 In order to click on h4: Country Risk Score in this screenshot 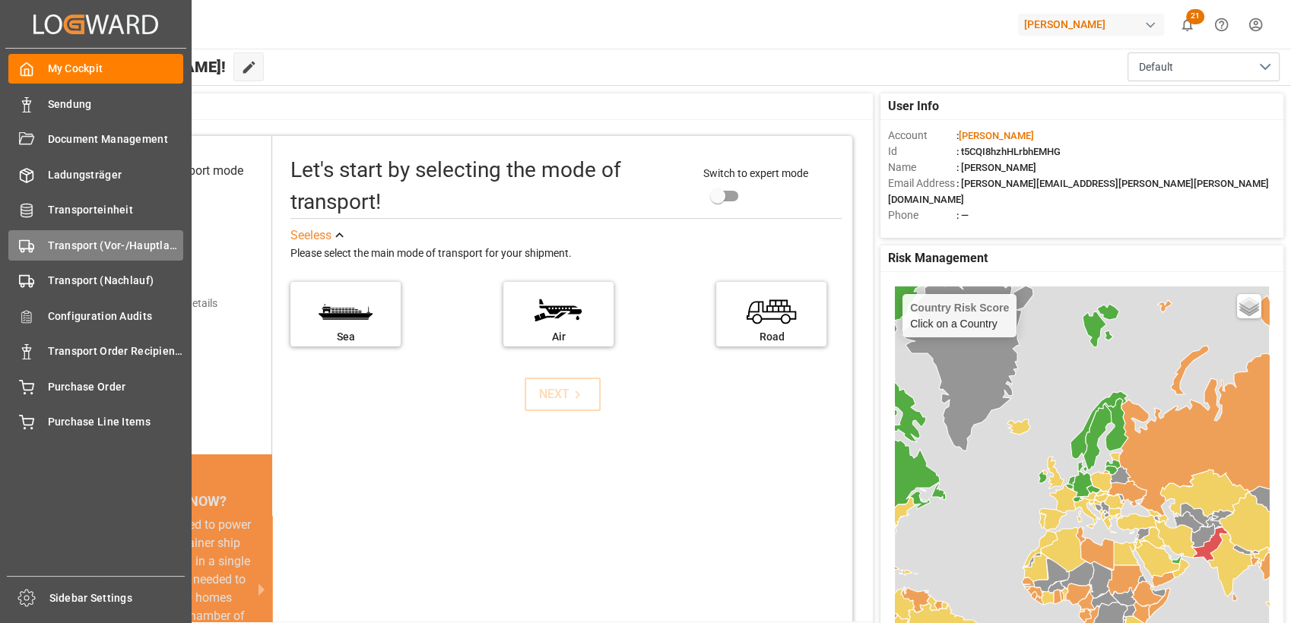, I will do `click(959, 308)`.